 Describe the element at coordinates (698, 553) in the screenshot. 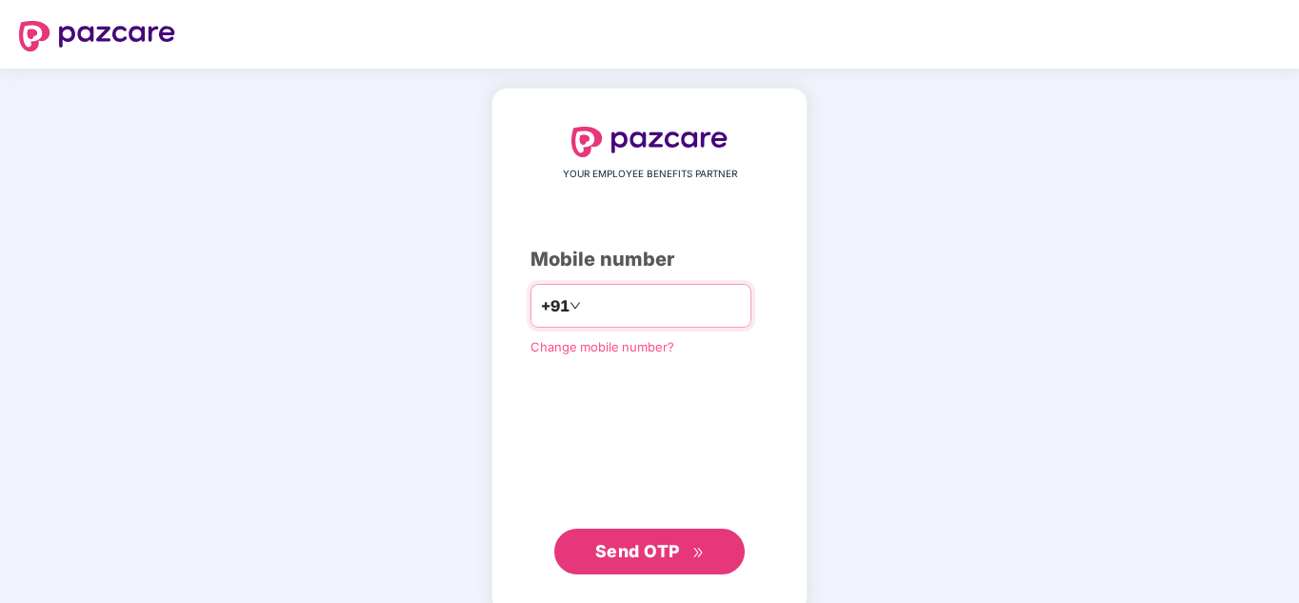

I see `span: double-right` at that location.